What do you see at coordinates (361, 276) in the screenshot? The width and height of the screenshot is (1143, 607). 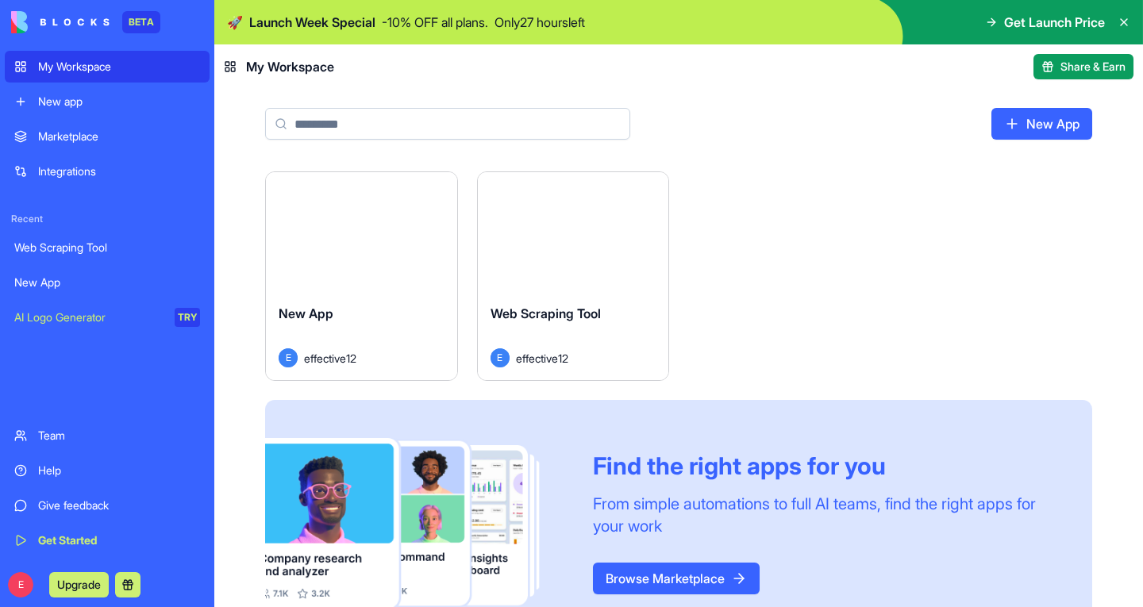 I see `a: New AppEeffective12` at bounding box center [361, 276].